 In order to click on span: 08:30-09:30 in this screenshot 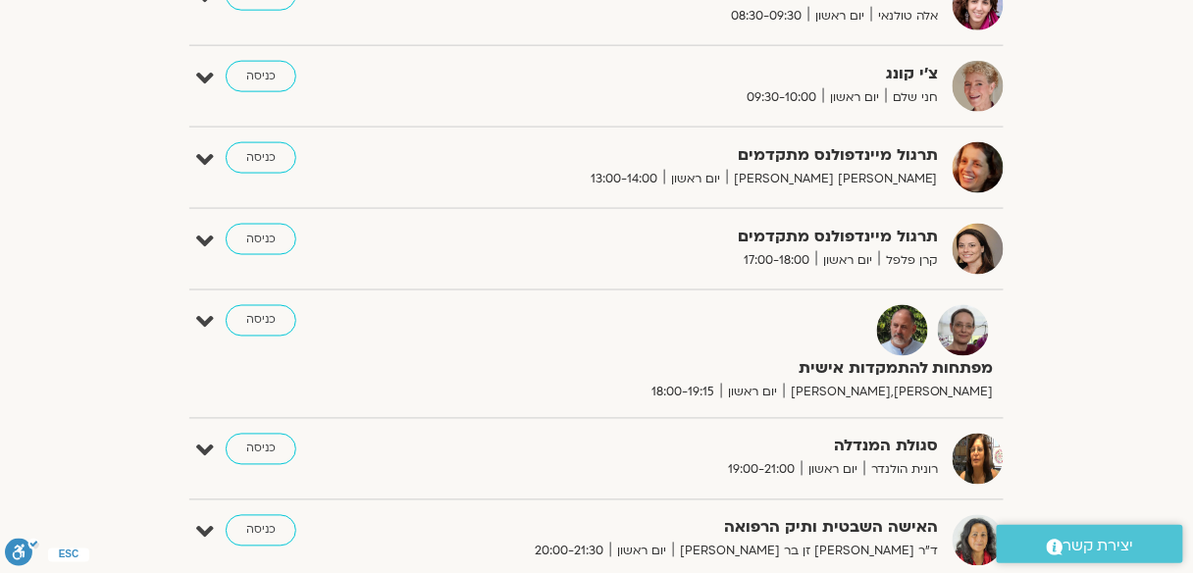, I will do `click(766, 16)`.